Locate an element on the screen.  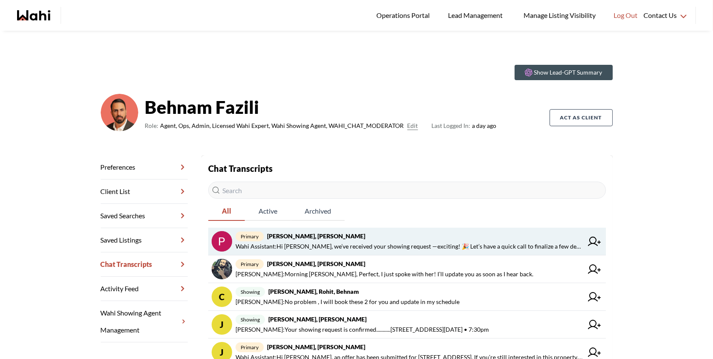
button: Show Lead-GPT Summary is located at coordinates (564, 73).